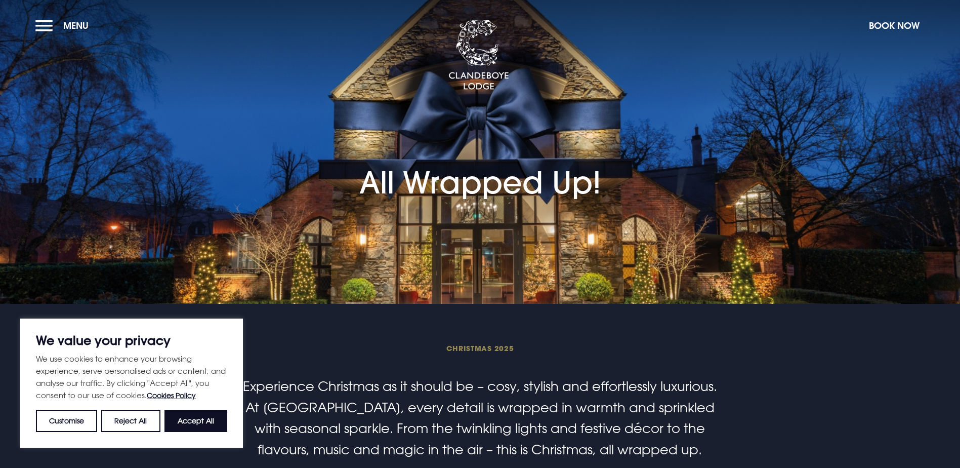 This screenshot has width=960, height=468. I want to click on span: Menu, so click(76, 25).